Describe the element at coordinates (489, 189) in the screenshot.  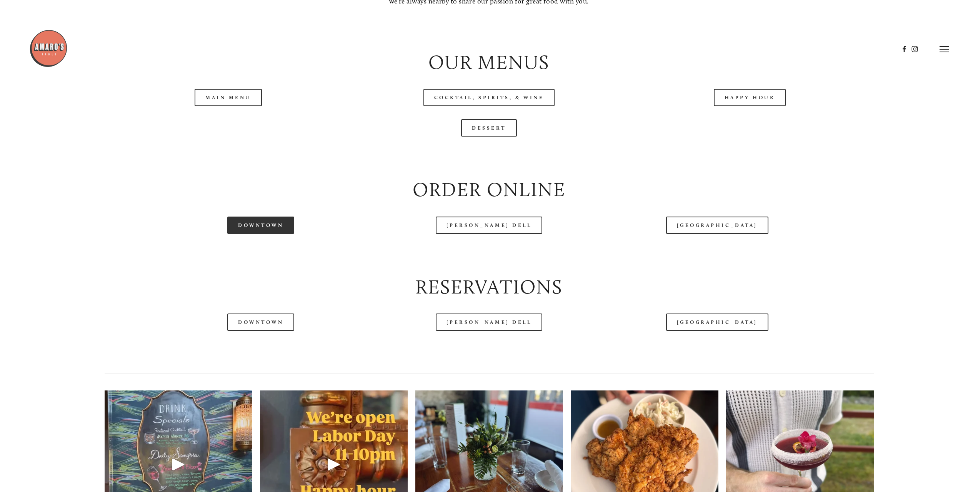
I see `h2: Order Online` at that location.